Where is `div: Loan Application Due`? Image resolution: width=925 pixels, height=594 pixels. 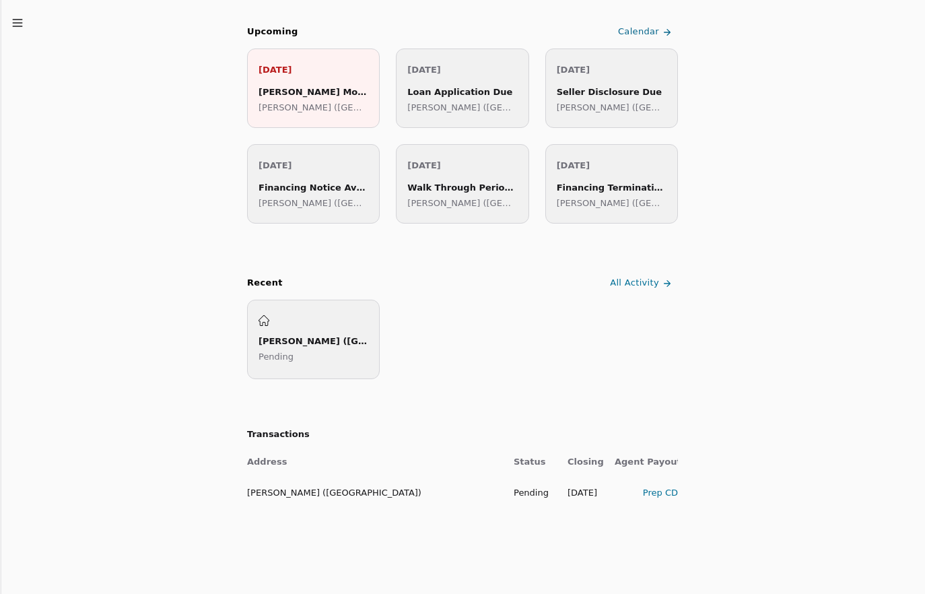
div: Loan Application Due is located at coordinates (462, 92).